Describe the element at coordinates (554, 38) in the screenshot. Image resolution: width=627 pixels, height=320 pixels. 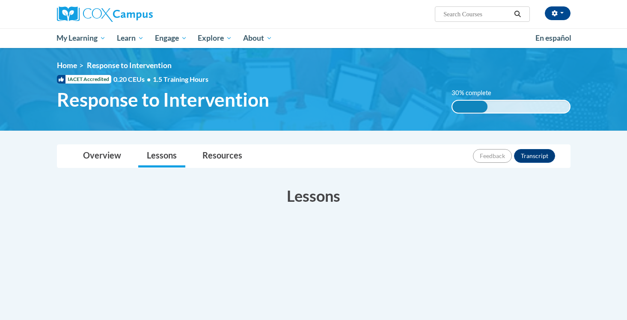
I see `span: En español` at that location.